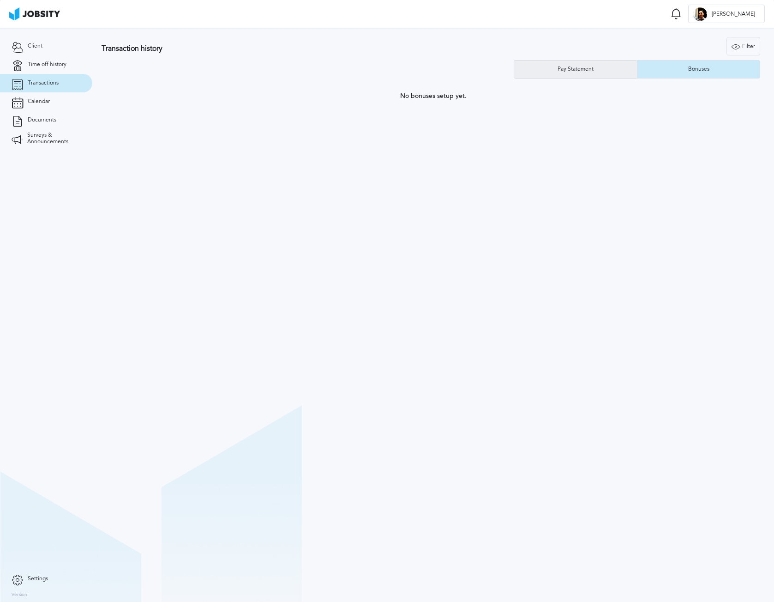  I want to click on span: Documents, so click(42, 120).